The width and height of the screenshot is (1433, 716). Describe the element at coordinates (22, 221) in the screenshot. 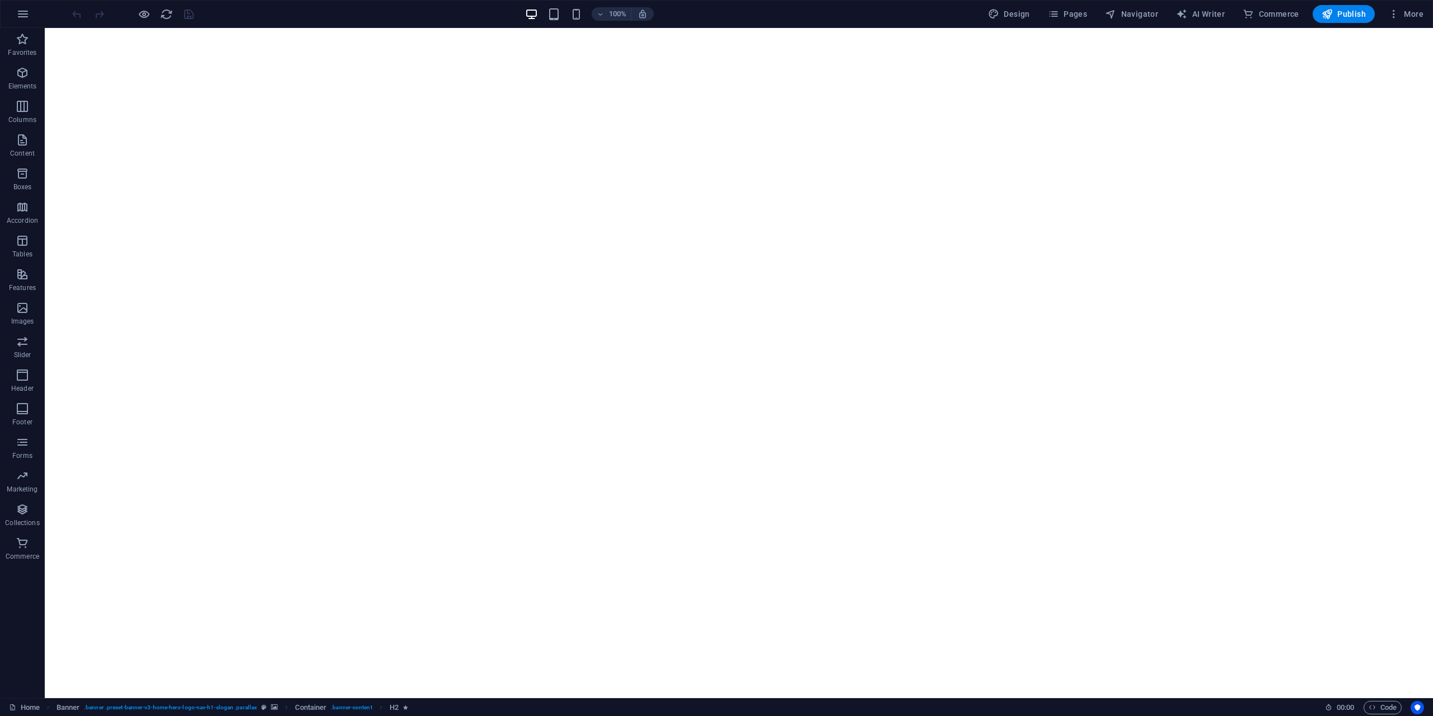

I see `p: Accordion` at that location.